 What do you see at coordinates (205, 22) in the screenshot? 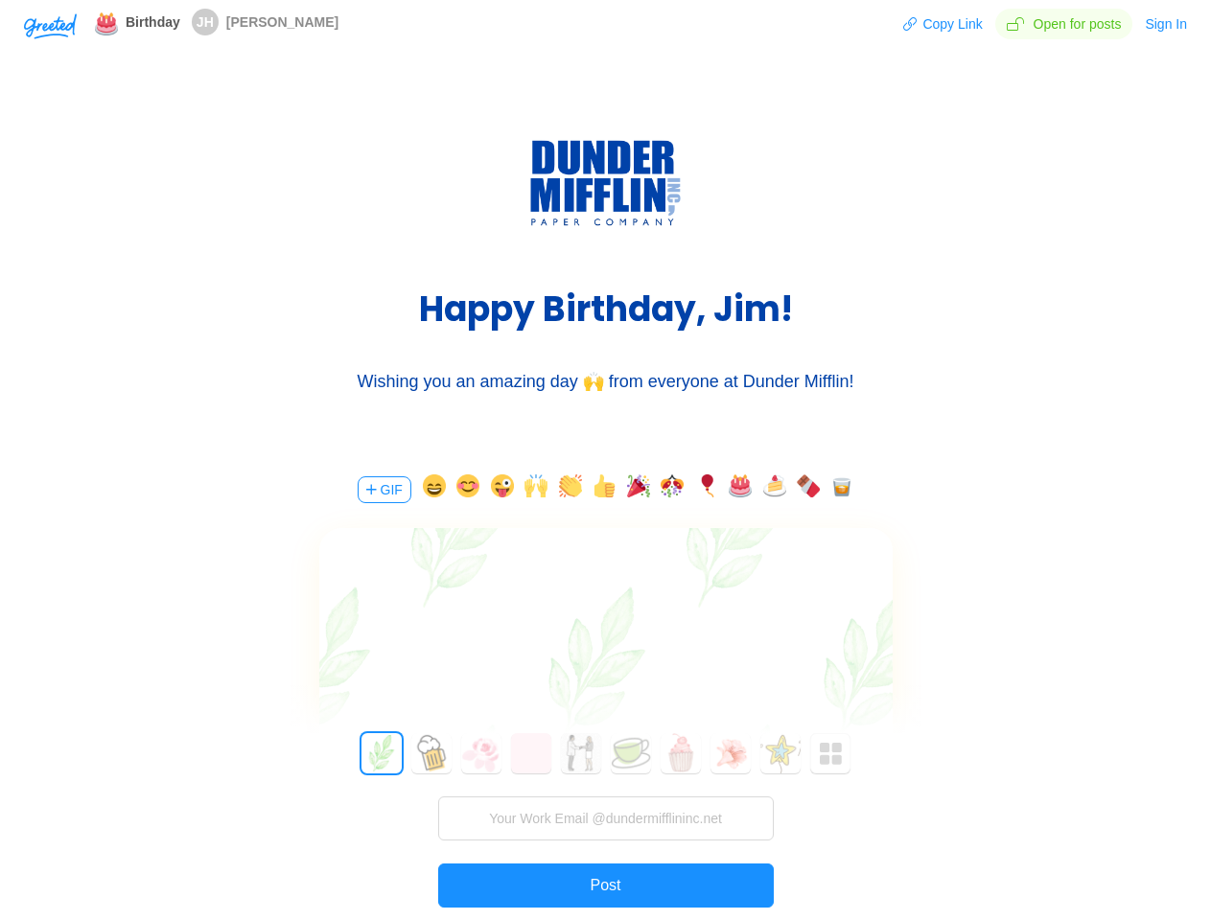
I see `span: JH` at bounding box center [205, 22].